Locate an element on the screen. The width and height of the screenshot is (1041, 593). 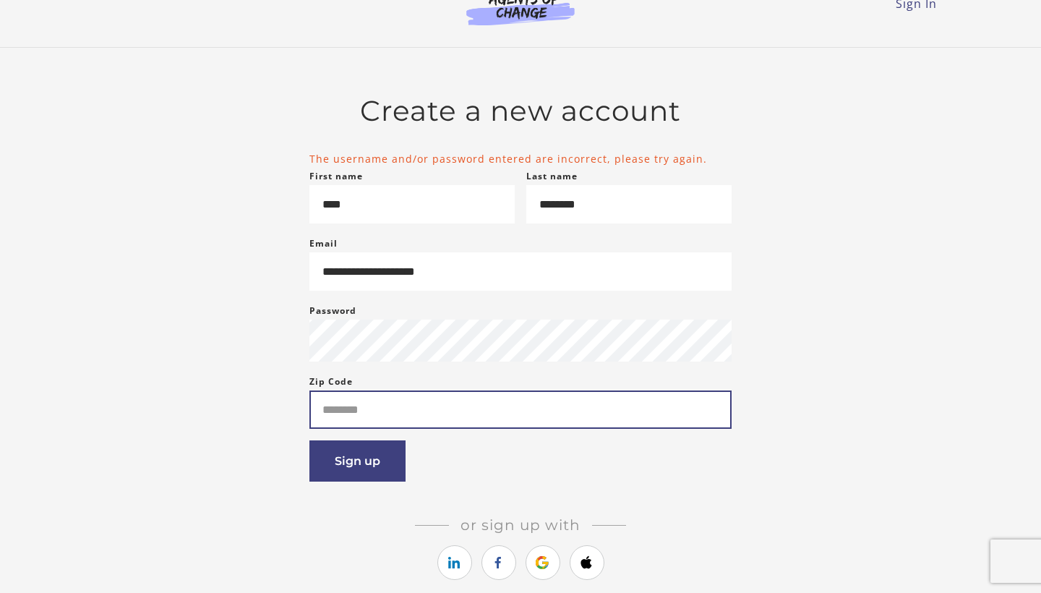
label: First name is located at coordinates (336, 176).